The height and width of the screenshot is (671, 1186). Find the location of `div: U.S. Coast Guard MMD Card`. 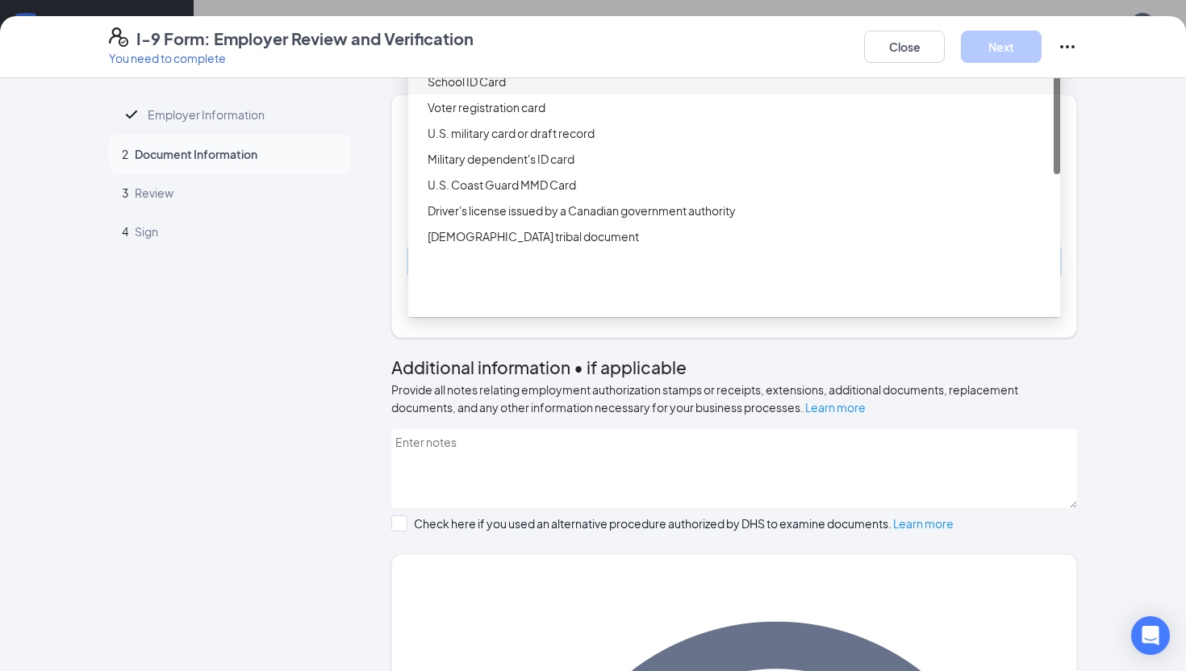

div: U.S. Coast Guard MMD Card is located at coordinates (739, 185).